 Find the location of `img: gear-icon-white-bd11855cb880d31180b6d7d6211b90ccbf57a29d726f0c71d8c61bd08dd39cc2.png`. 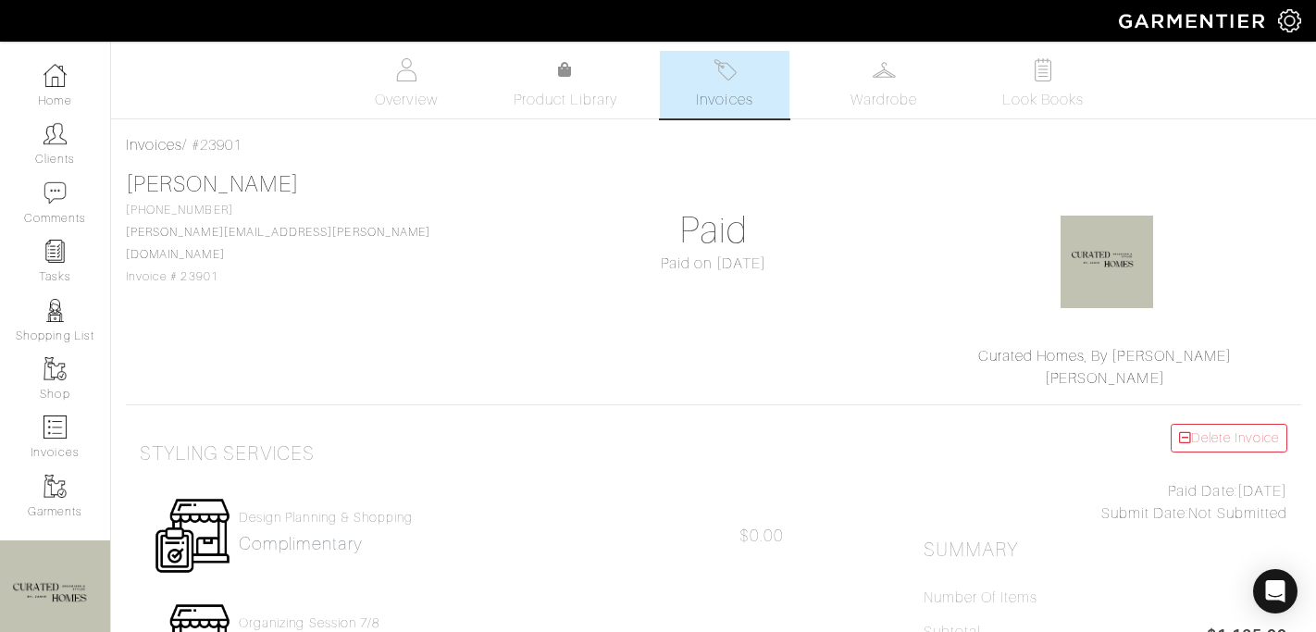

img: gear-icon-white-bd11855cb880d31180b6d7d6211b90ccbf57a29d726f0c71d8c61bd08dd39cc2.png is located at coordinates (1289, 20).